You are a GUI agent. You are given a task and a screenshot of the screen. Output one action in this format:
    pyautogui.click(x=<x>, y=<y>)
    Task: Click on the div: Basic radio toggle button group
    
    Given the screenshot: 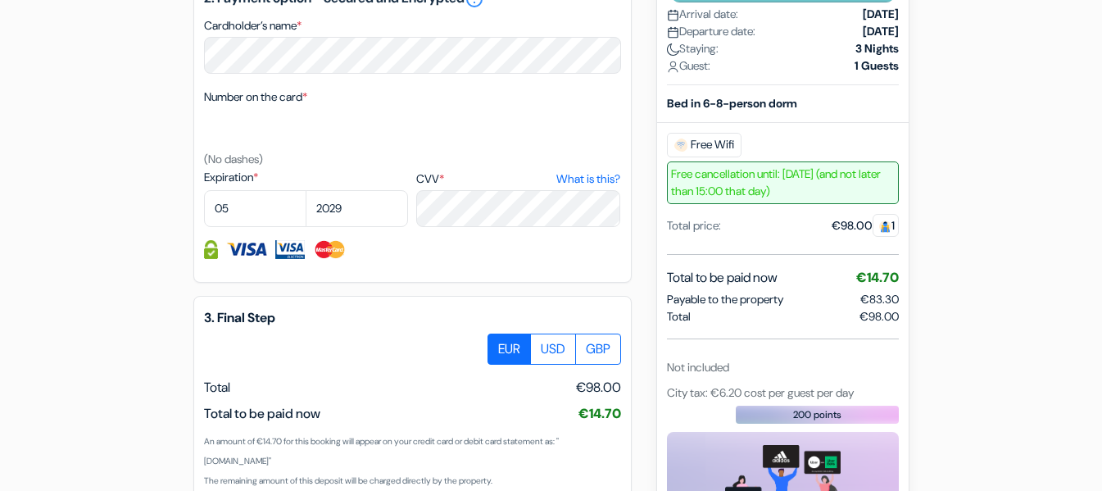 What is the action you would take?
    pyautogui.click(x=555, y=349)
    